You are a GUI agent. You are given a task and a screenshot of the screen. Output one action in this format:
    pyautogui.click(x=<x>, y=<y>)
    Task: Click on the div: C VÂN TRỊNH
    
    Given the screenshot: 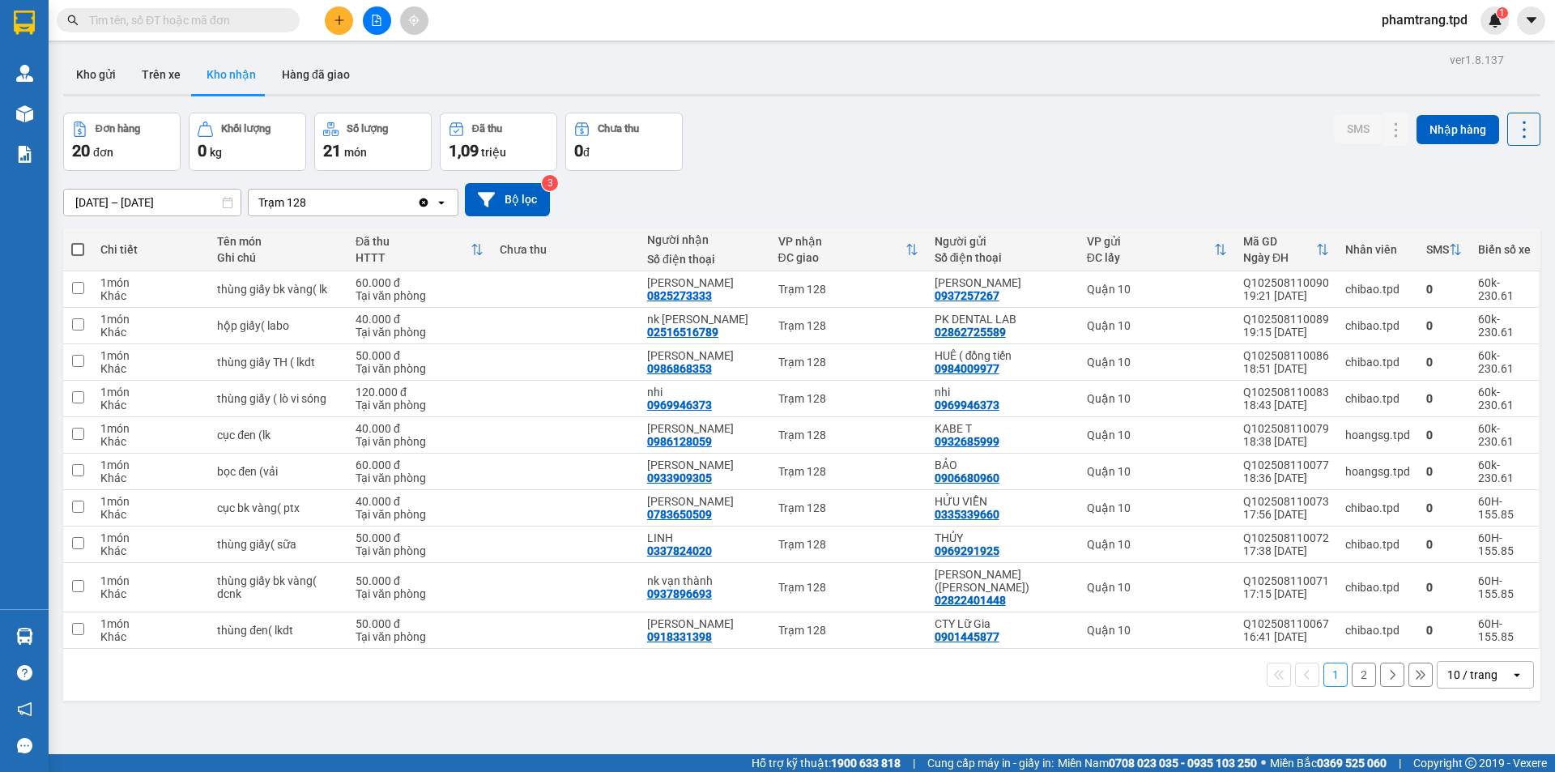 What is the action you would take?
    pyautogui.click(x=705, y=465)
    